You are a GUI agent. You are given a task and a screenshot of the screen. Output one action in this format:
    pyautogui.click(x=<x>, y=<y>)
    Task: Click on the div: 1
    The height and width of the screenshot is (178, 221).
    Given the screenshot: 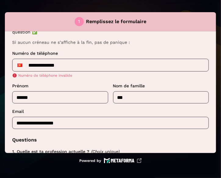 What is the action you would take?
    pyautogui.click(x=79, y=22)
    